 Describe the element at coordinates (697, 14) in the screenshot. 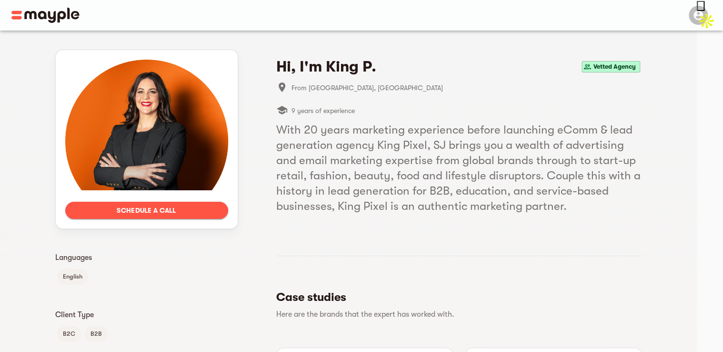

I see `span: Menu` at that location.